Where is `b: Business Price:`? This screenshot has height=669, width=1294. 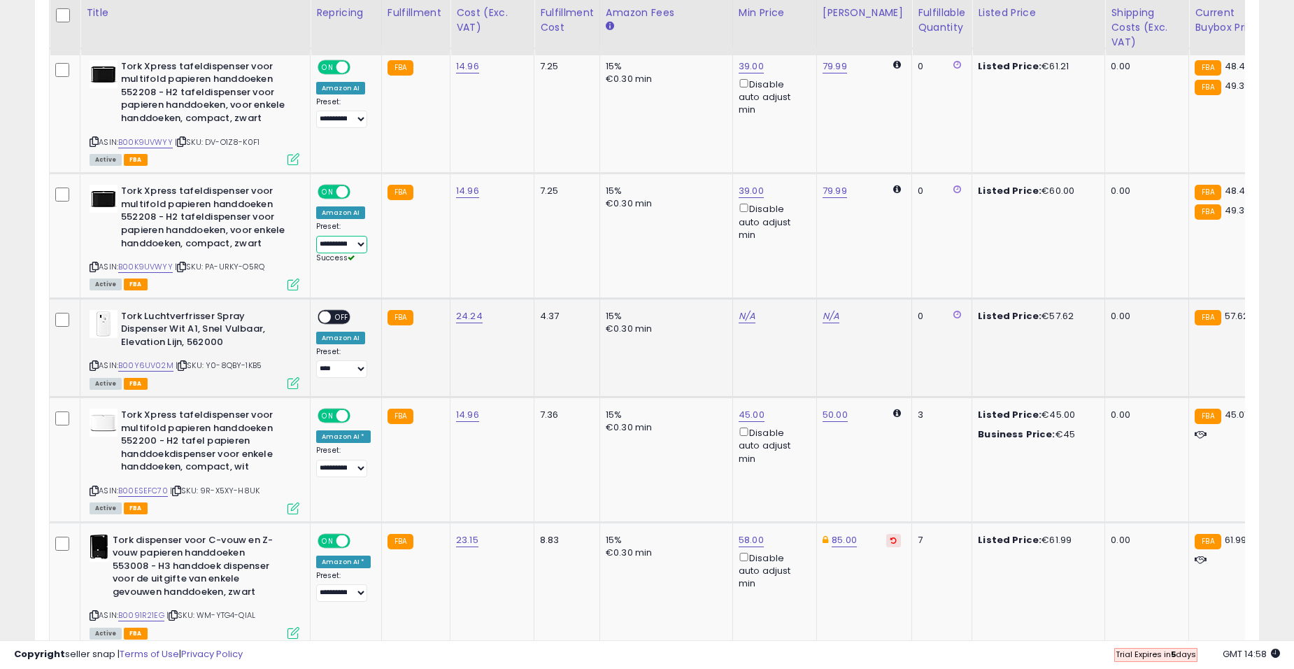
b: Business Price: is located at coordinates (1016, 434).